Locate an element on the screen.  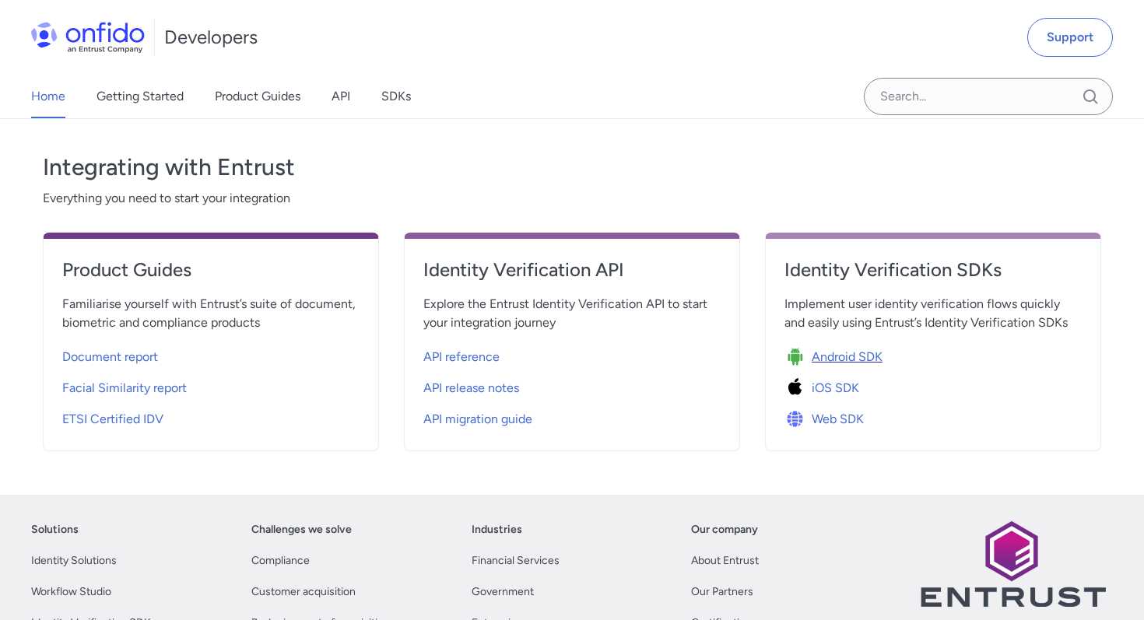
h3: Integrating with Entrust is located at coordinates (572, 167).